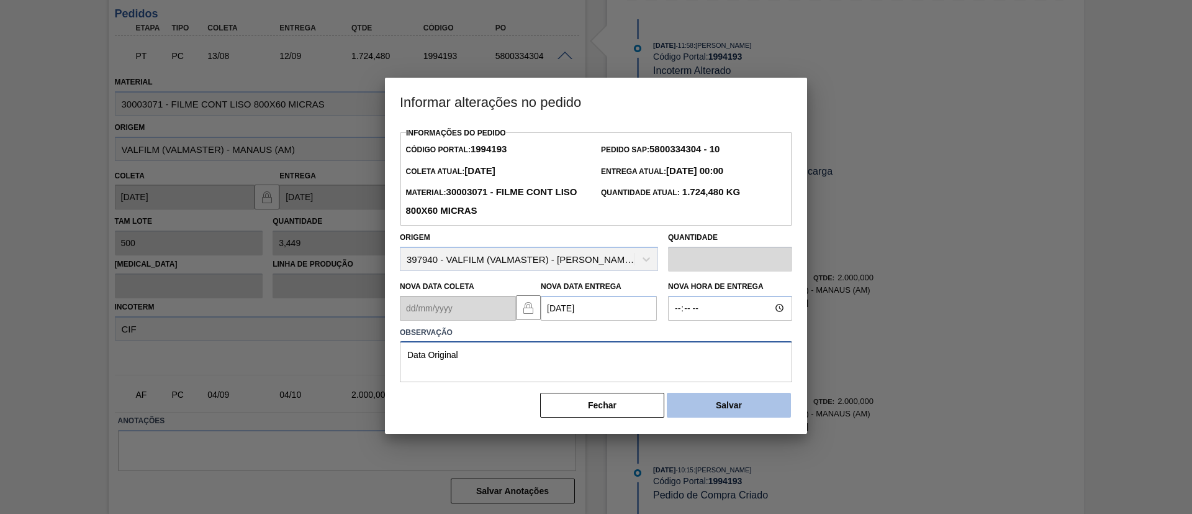 The image size is (1192, 514). I want to click on button: Fechar, so click(602, 405).